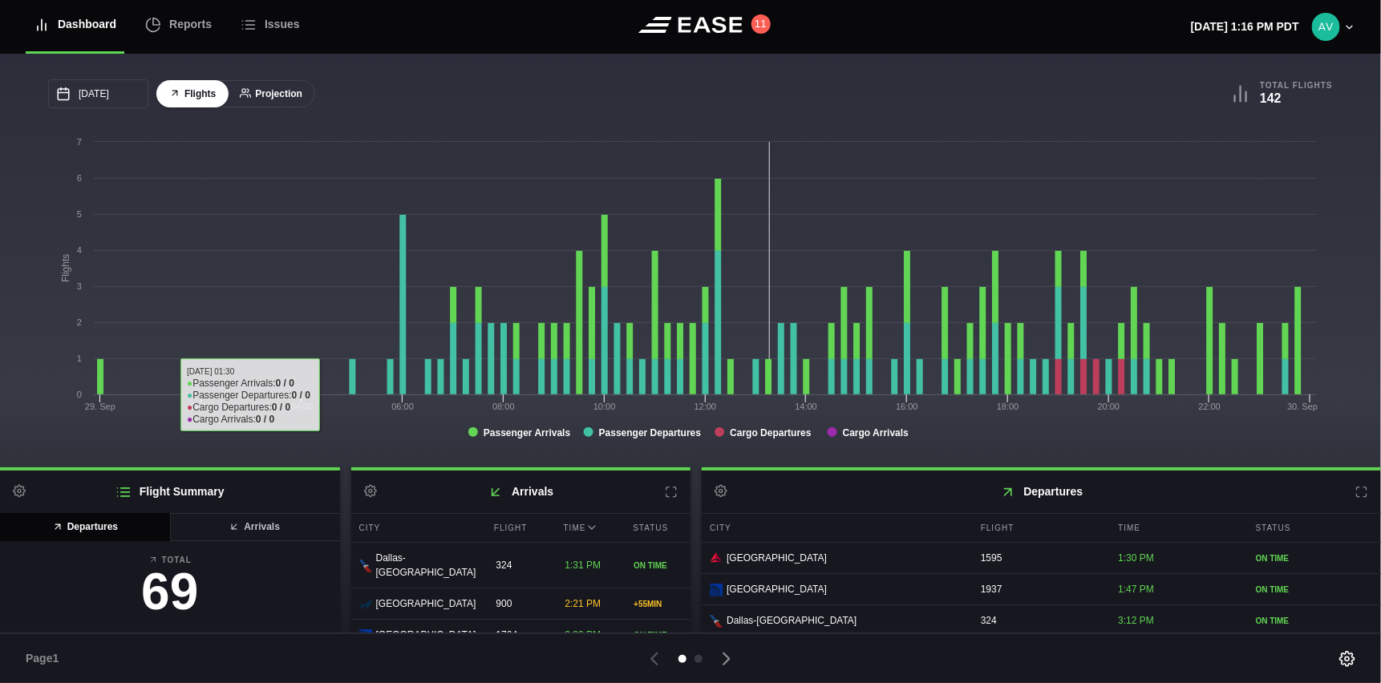 The height and width of the screenshot is (683, 1381). Describe the element at coordinates (1270, 98) in the screenshot. I see `b: 142` at that location.